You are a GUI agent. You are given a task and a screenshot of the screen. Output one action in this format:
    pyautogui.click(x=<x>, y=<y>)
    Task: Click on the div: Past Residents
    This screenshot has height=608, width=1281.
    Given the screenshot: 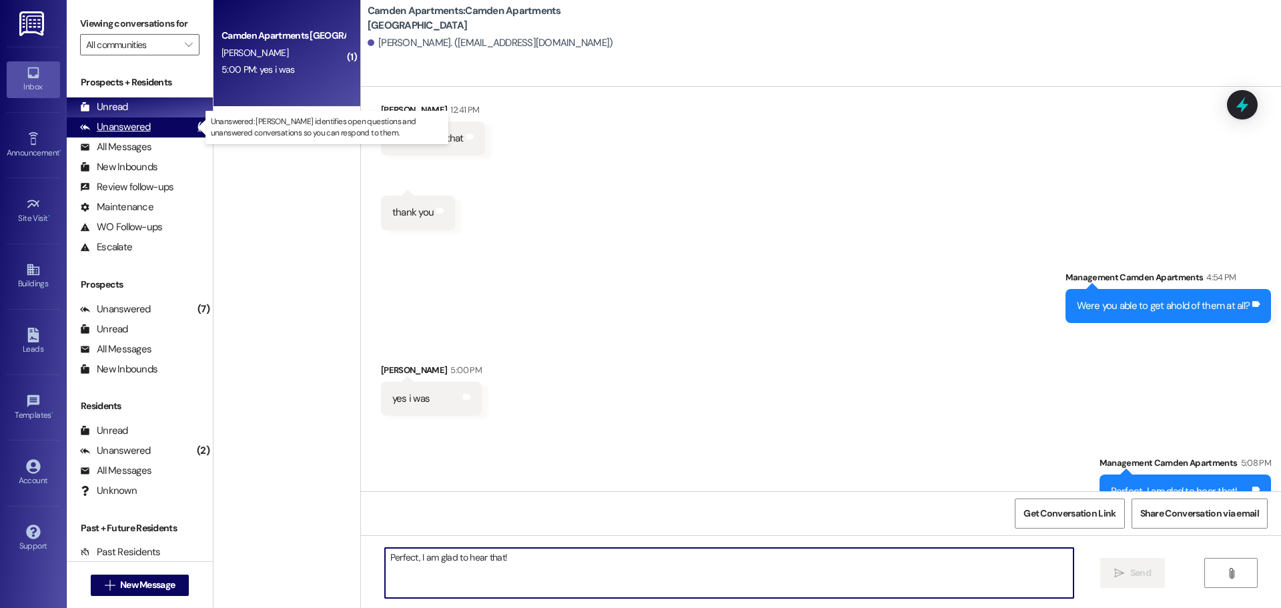 What is the action you would take?
    pyautogui.click(x=120, y=552)
    